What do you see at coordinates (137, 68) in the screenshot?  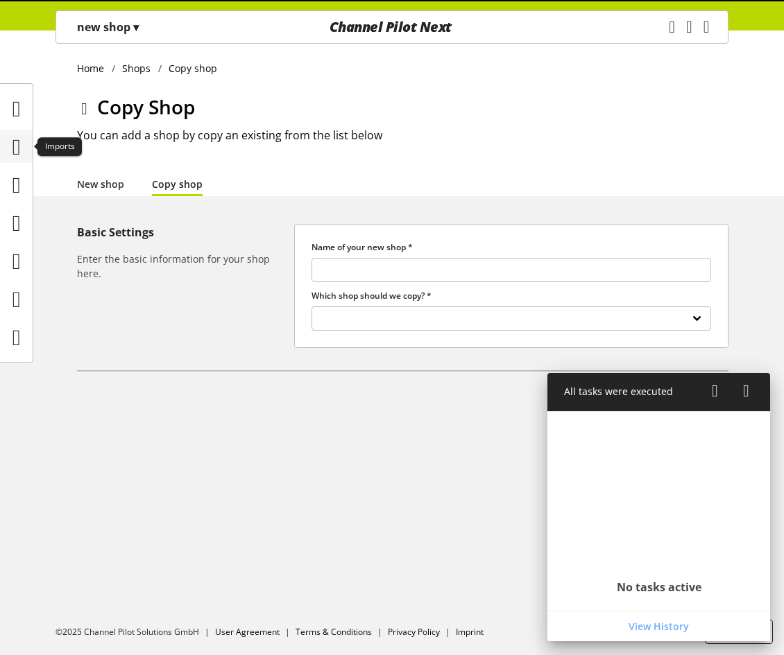 I see `a: Shops` at bounding box center [137, 68].